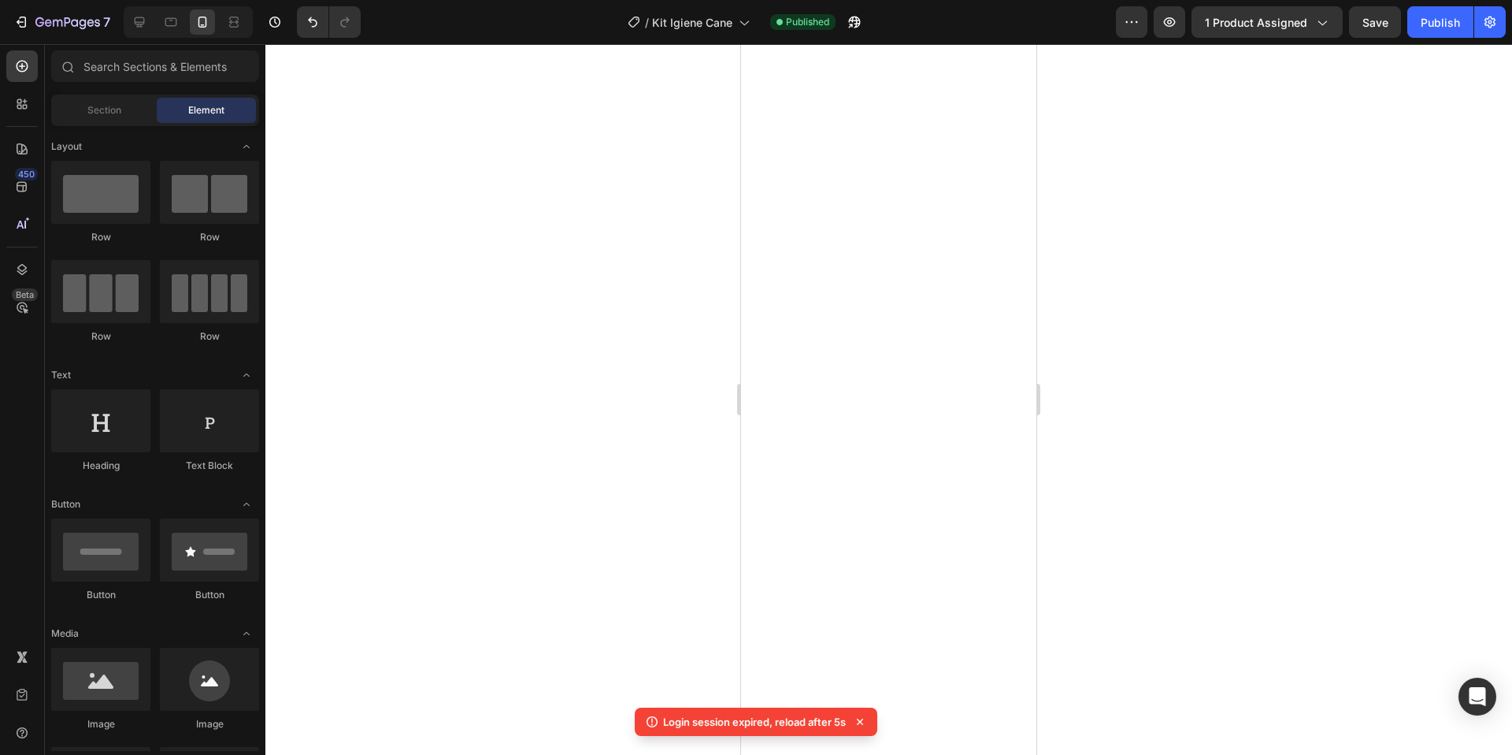 The width and height of the screenshot is (1512, 755). What do you see at coordinates (1267, 22) in the screenshot?
I see `button: 1 product assigned` at bounding box center [1267, 22].